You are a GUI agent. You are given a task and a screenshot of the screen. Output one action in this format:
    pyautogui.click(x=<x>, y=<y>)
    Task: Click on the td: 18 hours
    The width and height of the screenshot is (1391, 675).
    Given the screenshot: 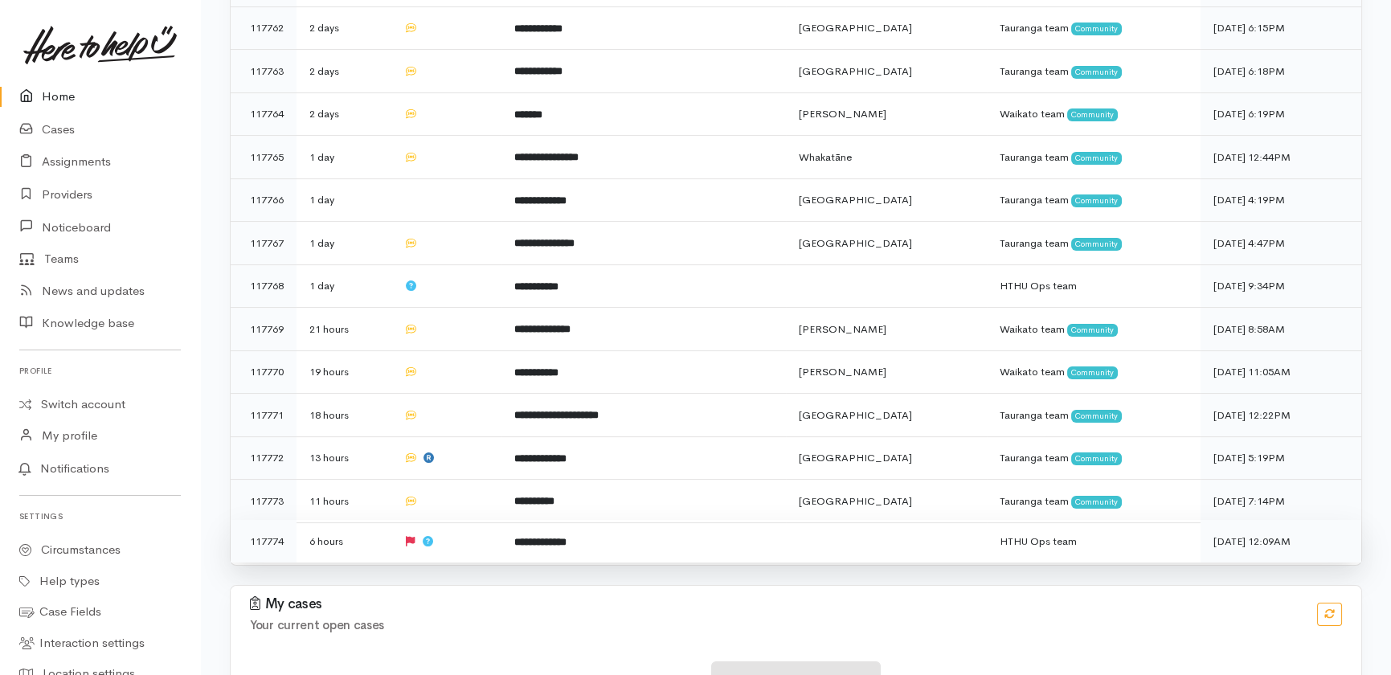 What is the action you would take?
    pyautogui.click(x=343, y=415)
    